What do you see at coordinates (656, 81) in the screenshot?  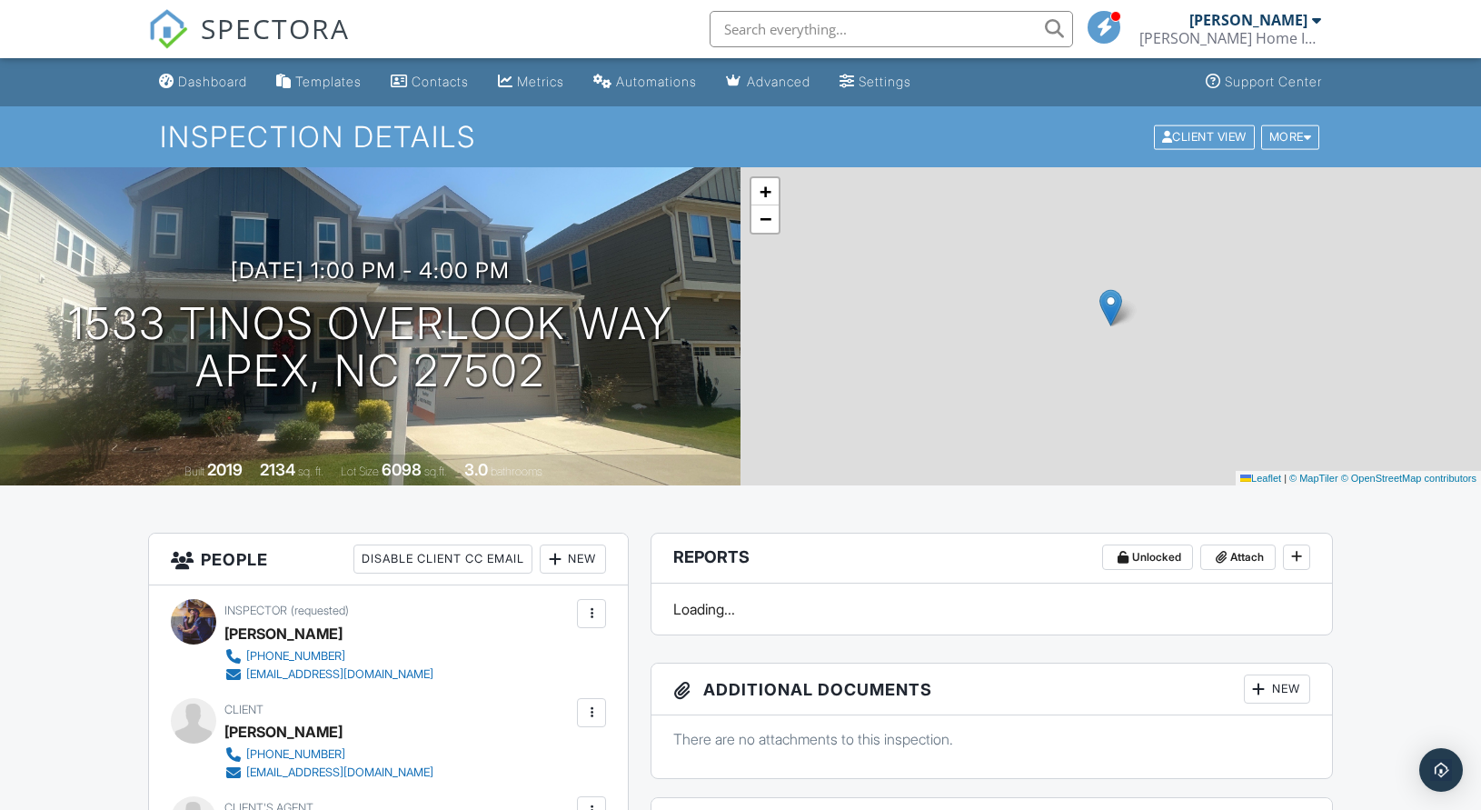 I see `div: Automations` at bounding box center [656, 81].